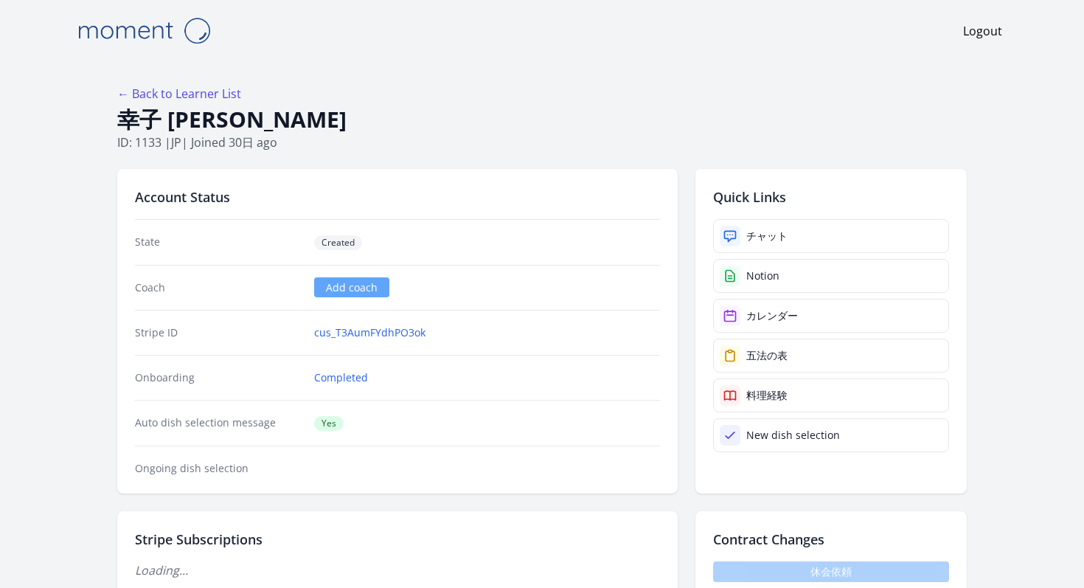  What do you see at coordinates (218, 288) in the screenshot?
I see `dt: Coach` at bounding box center [218, 288].